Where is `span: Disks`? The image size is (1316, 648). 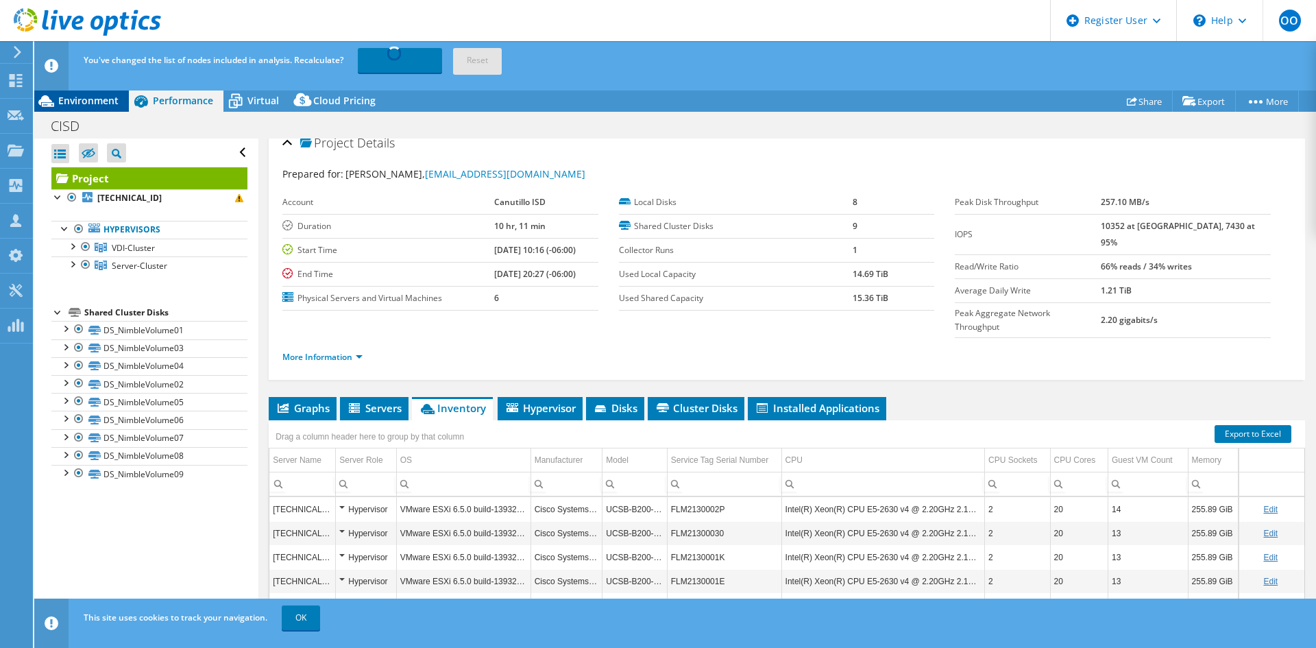 span: Disks is located at coordinates (615, 408).